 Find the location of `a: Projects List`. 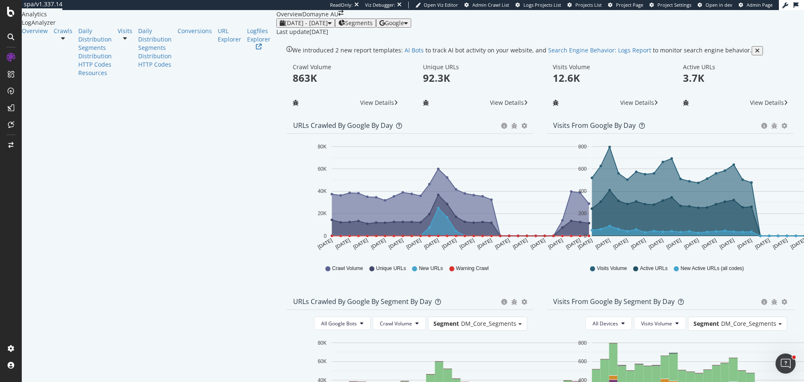

a: Projects List is located at coordinates (585, 5).